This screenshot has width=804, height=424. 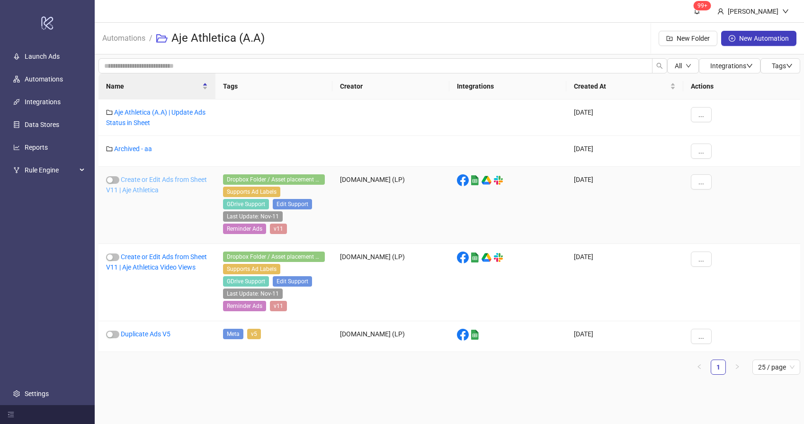 What do you see at coordinates (700, 367) in the screenshot?
I see `button: left` at bounding box center [700, 367].